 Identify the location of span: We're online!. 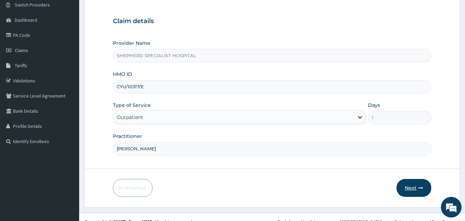
(68, 101).